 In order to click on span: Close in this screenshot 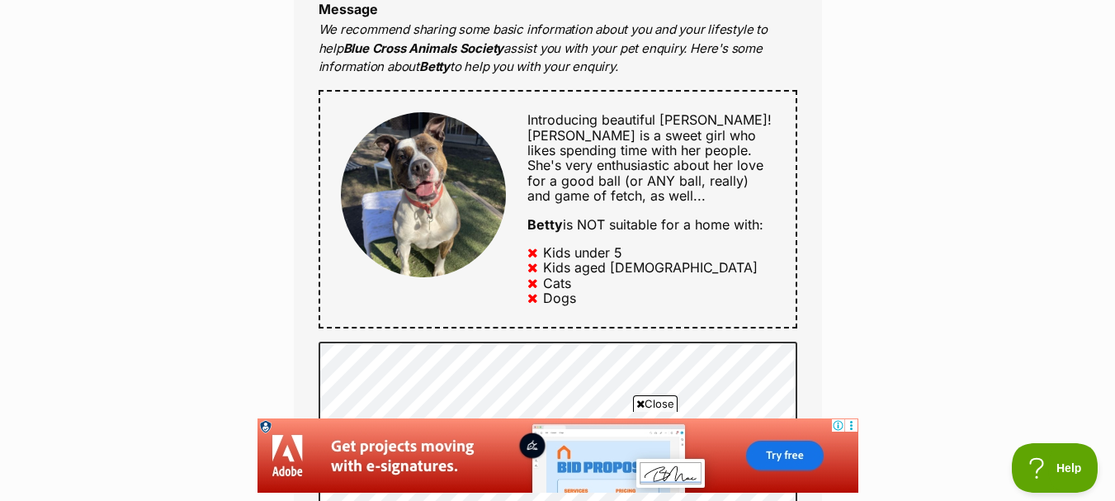, I will do `click(655, 404)`.